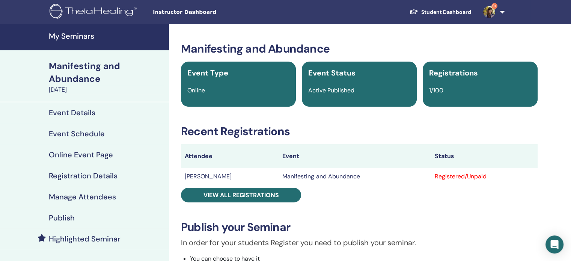 Image resolution: width=571 pixels, height=261 pixels. What do you see at coordinates (94, 12) in the screenshot?
I see `img: logo.png` at bounding box center [94, 12].